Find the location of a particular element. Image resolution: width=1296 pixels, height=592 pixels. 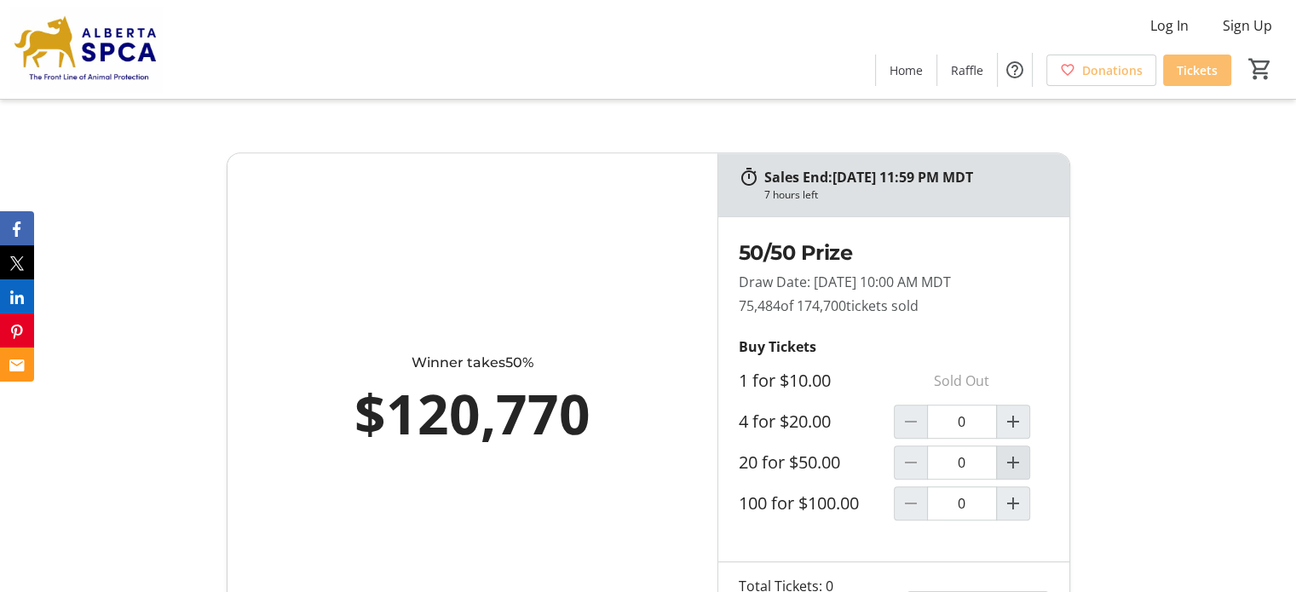

div: $120,770 is located at coordinates (472, 414).